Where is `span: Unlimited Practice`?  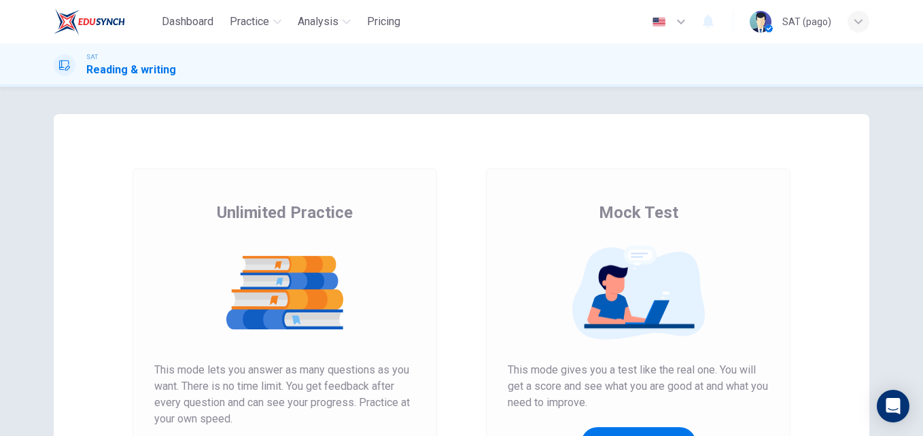
span: Unlimited Practice is located at coordinates (285, 213).